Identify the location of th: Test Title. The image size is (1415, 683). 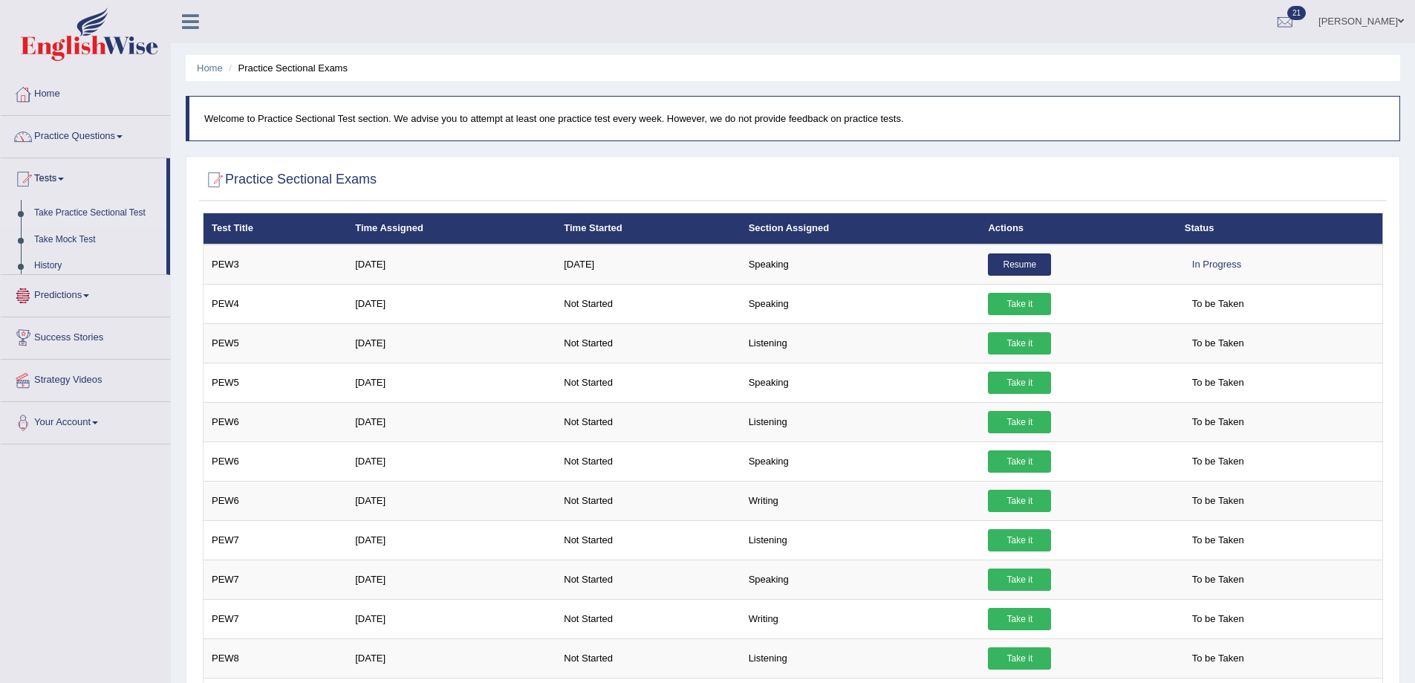
(276, 229).